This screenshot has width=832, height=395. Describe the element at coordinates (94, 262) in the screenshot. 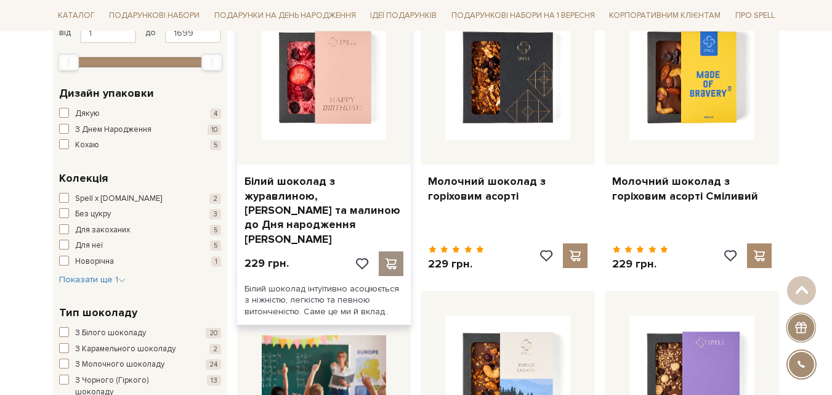

I see `span: Новорічна` at that location.